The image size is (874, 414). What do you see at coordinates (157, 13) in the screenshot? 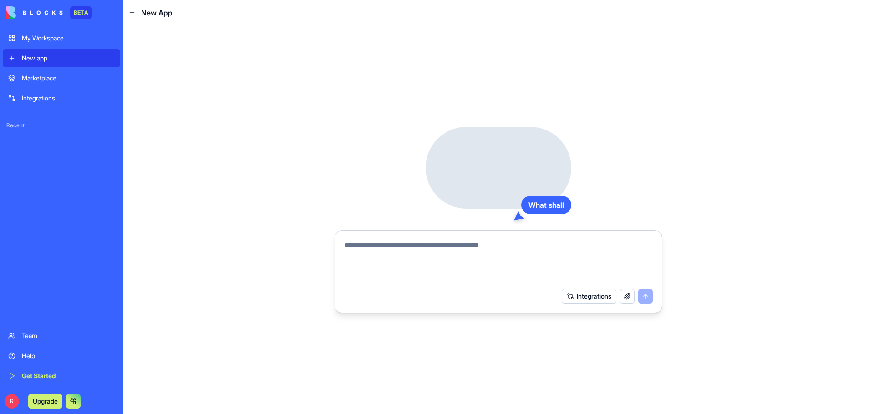
I see `span: New App` at bounding box center [157, 13].